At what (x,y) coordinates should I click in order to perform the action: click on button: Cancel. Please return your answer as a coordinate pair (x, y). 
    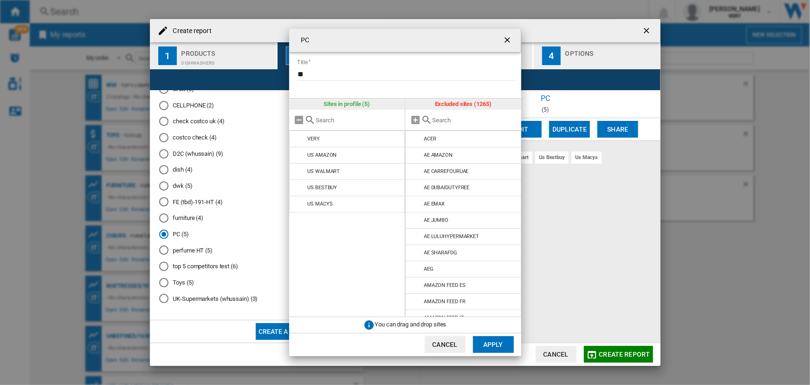
    Looking at the image, I should click on (445, 344).